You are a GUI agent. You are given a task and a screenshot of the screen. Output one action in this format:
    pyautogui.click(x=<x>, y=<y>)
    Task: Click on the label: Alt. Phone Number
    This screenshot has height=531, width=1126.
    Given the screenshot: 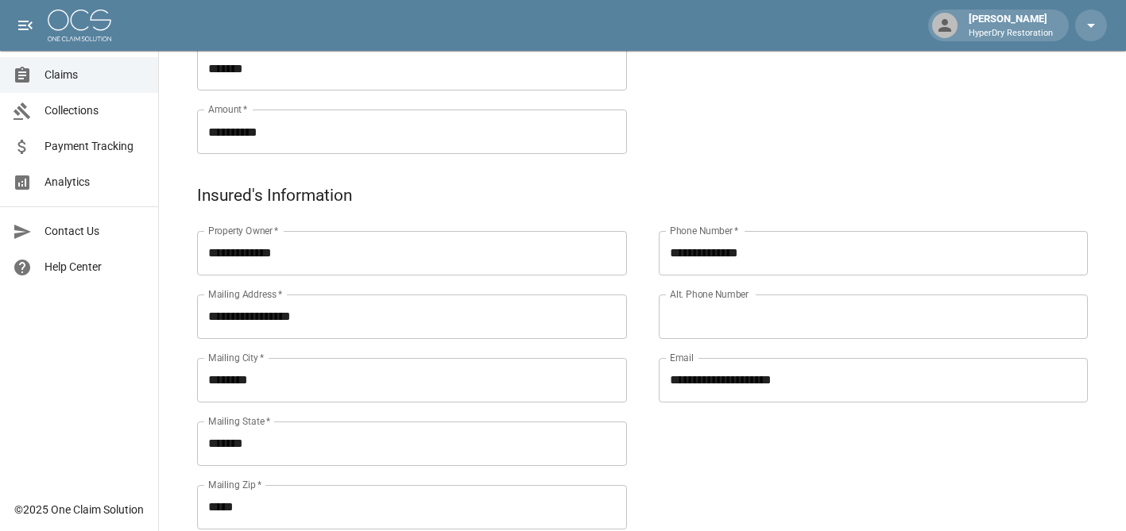 What is the action you would take?
    pyautogui.click(x=709, y=294)
    